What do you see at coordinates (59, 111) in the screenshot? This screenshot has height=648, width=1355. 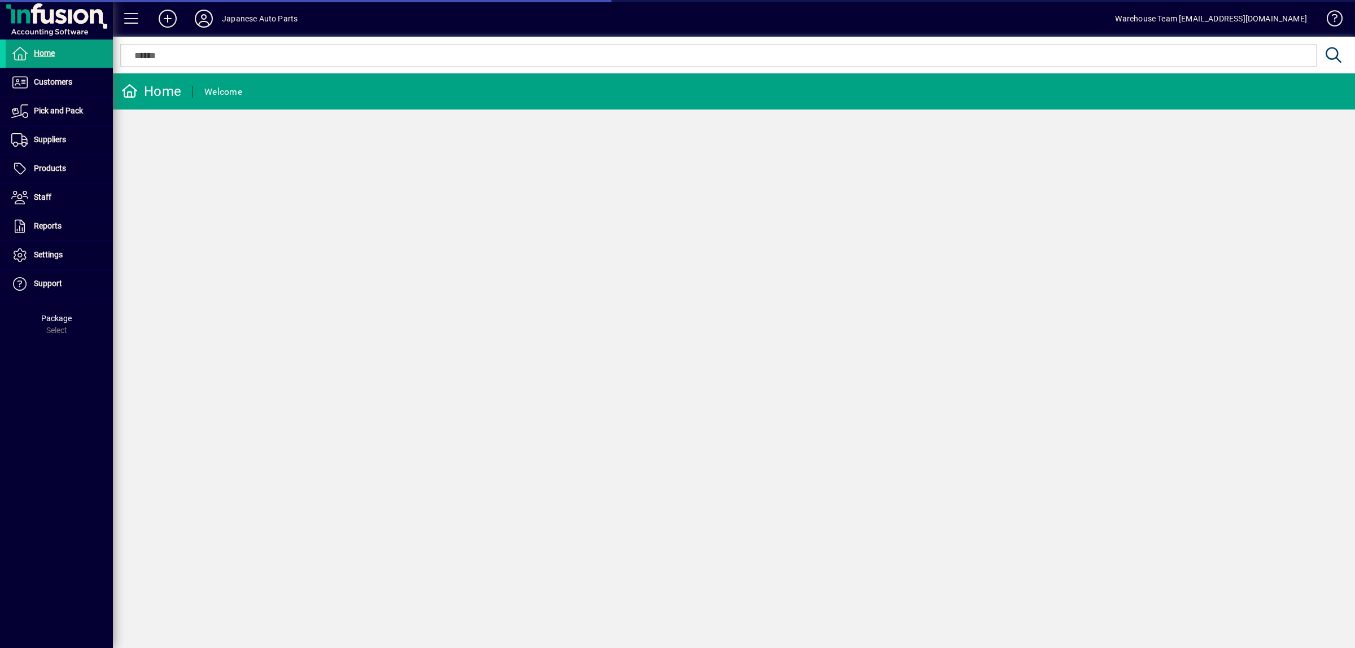 I see `a: Pick and Pack` at bounding box center [59, 111].